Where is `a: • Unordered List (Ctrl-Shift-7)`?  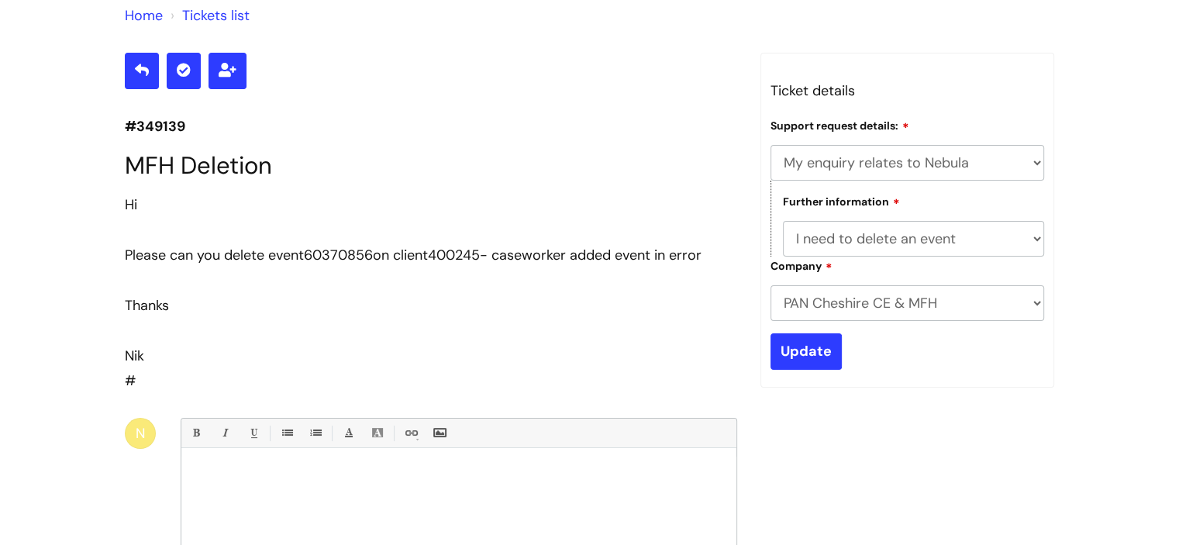
a: • Unordered List (Ctrl-Shift-7) is located at coordinates (286, 433).